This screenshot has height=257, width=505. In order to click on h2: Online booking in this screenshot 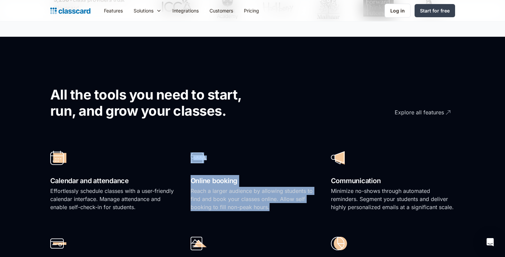, I will do `click(253, 181)`.